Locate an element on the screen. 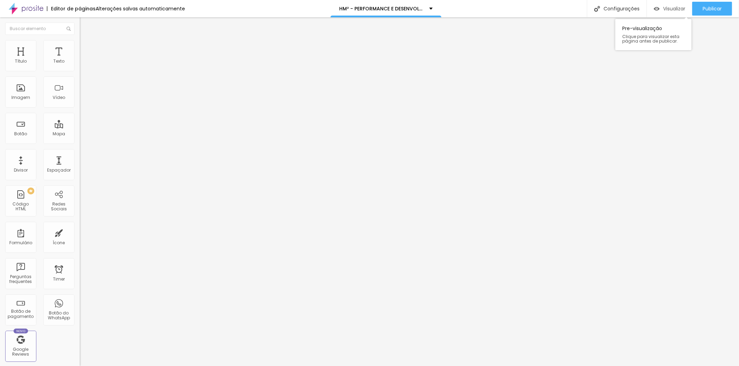 This screenshot has width=739, height=366. div: Editor de páginas is located at coordinates (71, 9).